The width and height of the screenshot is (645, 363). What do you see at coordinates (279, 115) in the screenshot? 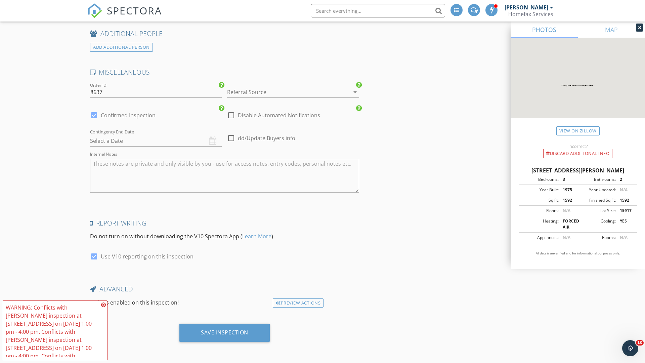
I see `label: Disable Automated Notifications` at bounding box center [279, 115].